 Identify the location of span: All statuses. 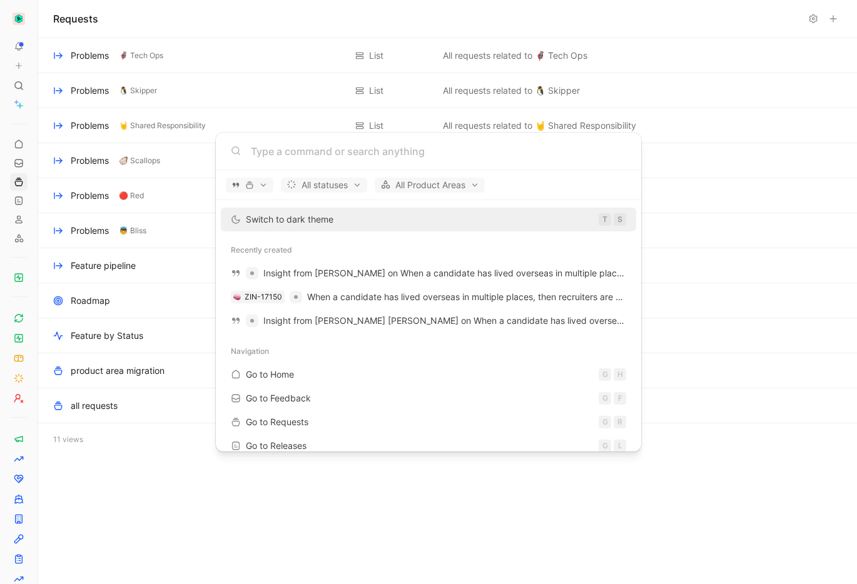
(324, 185).